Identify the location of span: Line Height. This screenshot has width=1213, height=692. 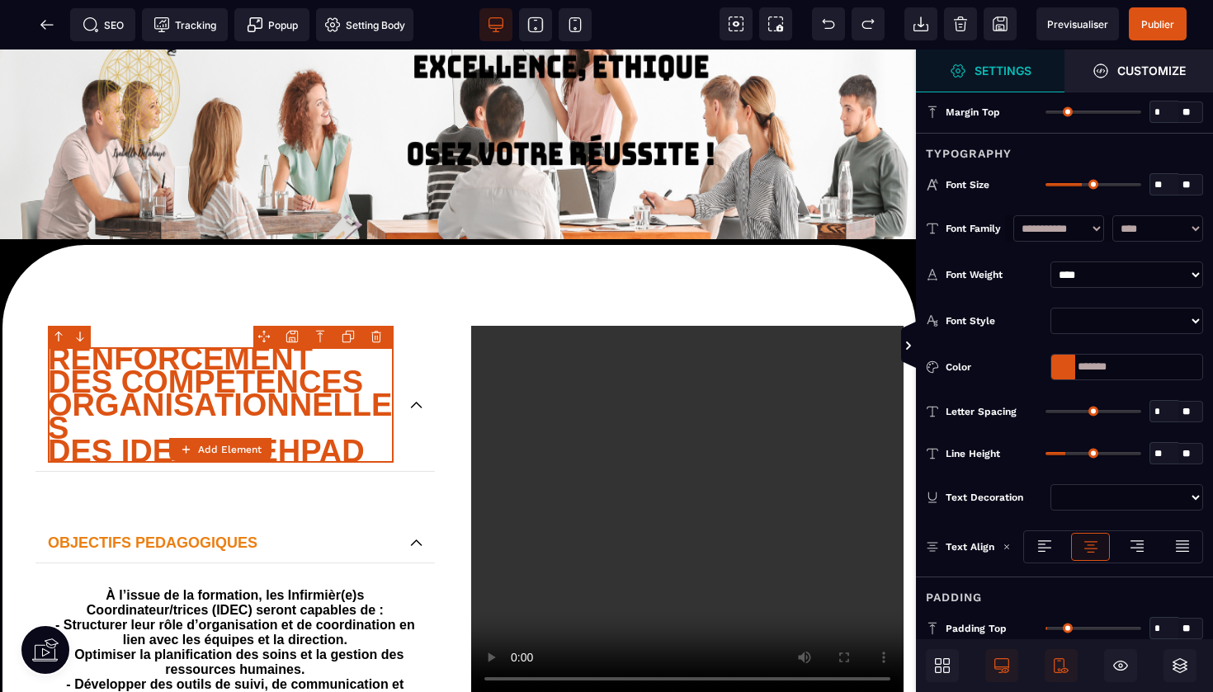
(973, 454).